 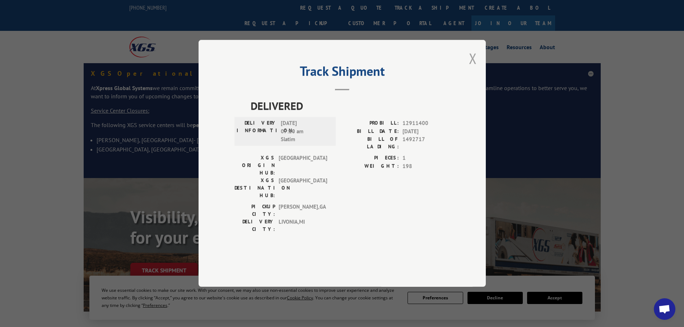 What do you see at coordinates (255, 211) in the screenshot?
I see `label: PICKUP CITY:` at bounding box center [255, 211].